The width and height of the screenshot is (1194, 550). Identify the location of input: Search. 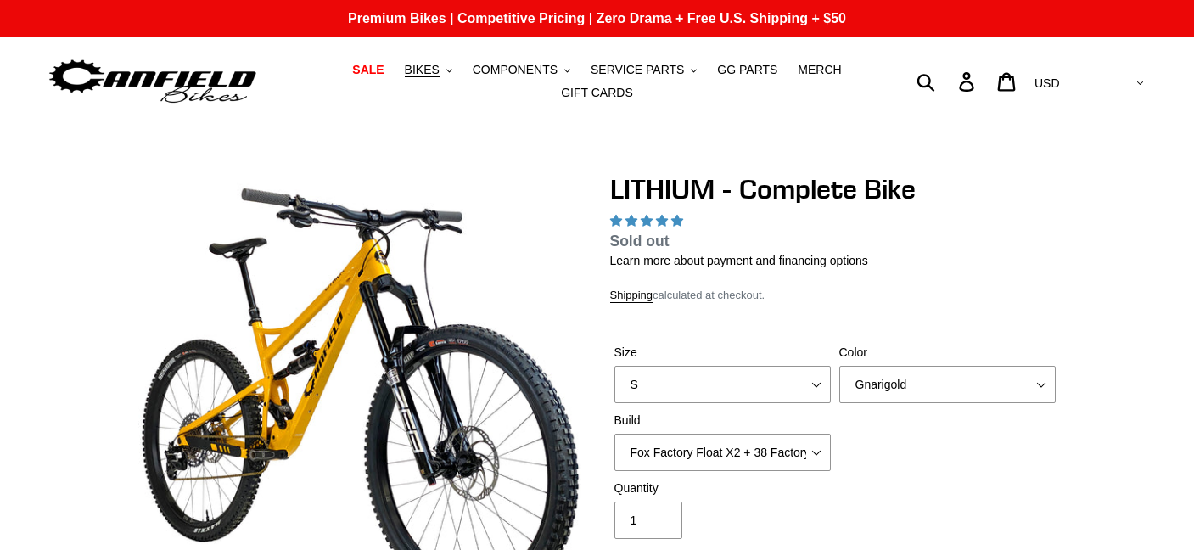
(947, 81).